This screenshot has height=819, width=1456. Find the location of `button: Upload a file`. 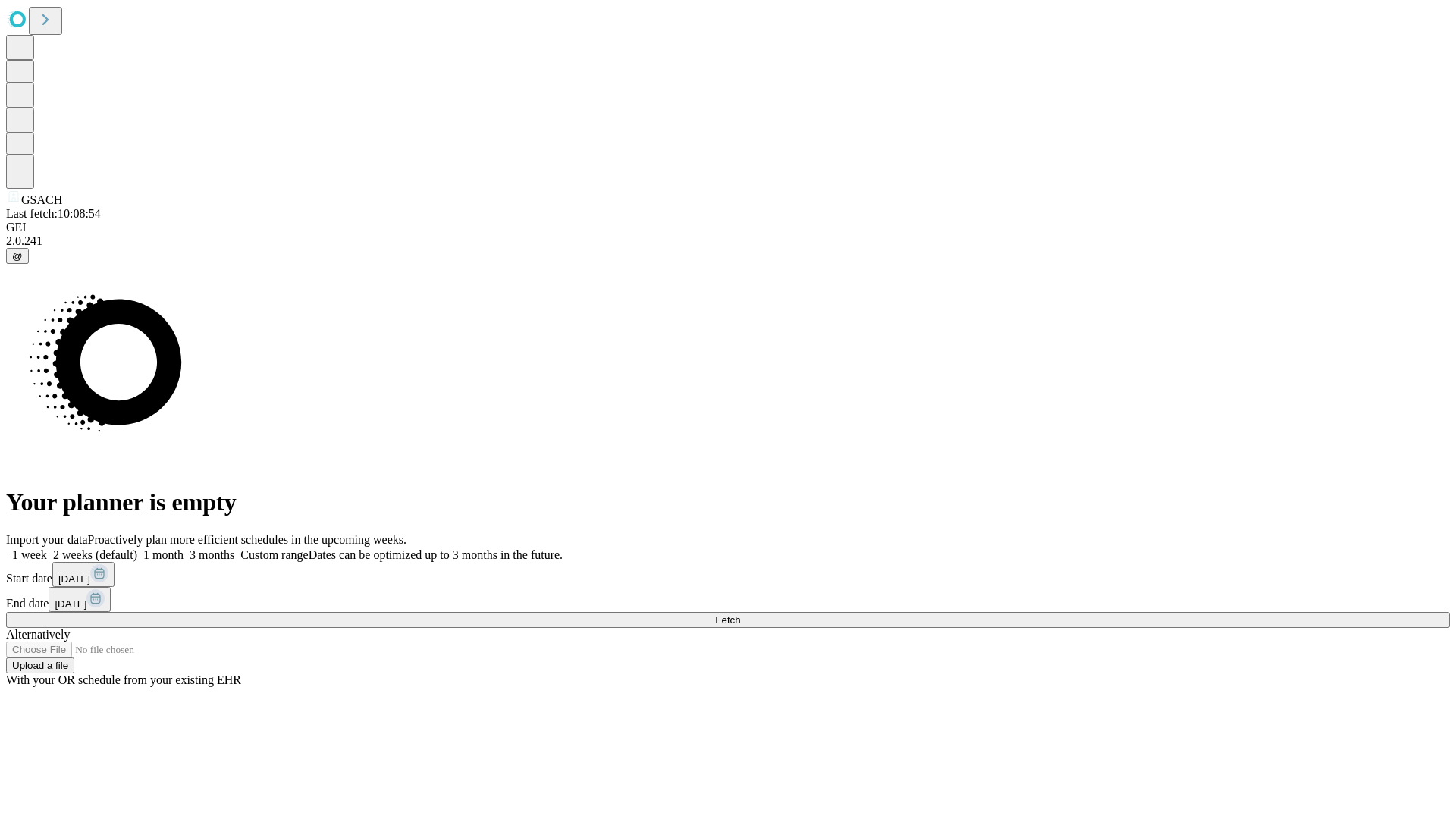

button: Upload a file is located at coordinates (40, 666).